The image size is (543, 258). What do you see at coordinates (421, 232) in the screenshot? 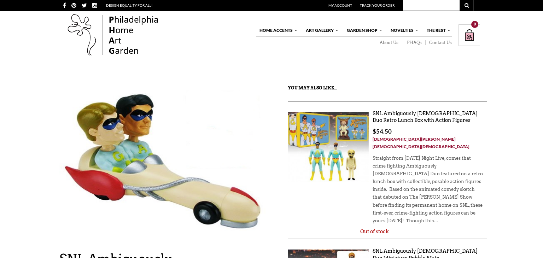
I see `p: Out of stock` at bounding box center [421, 232].